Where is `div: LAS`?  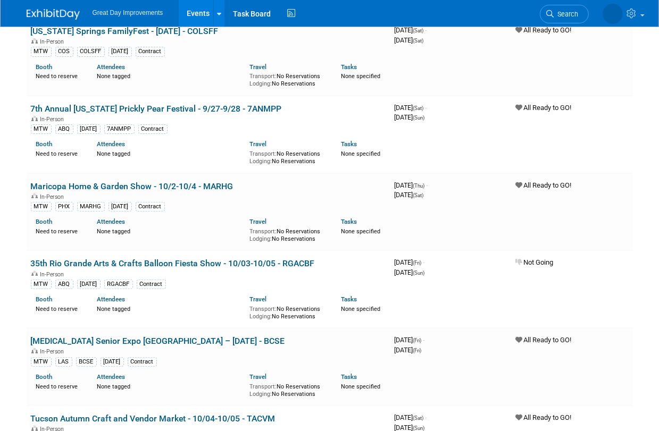
div: LAS is located at coordinates (64, 362).